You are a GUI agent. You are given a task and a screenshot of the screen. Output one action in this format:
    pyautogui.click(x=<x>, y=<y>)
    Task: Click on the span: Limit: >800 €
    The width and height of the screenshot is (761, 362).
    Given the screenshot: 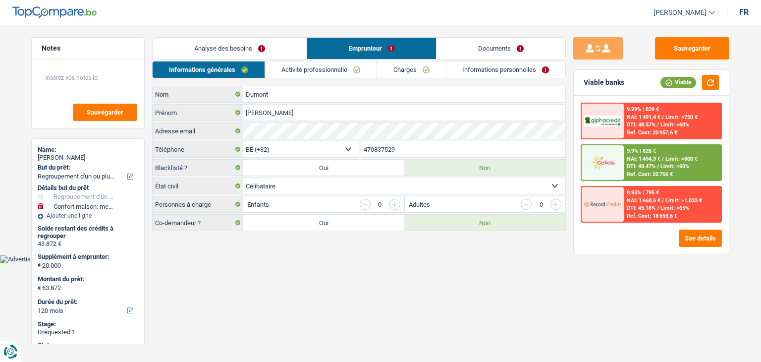 What is the action you would take?
    pyautogui.click(x=681, y=158)
    